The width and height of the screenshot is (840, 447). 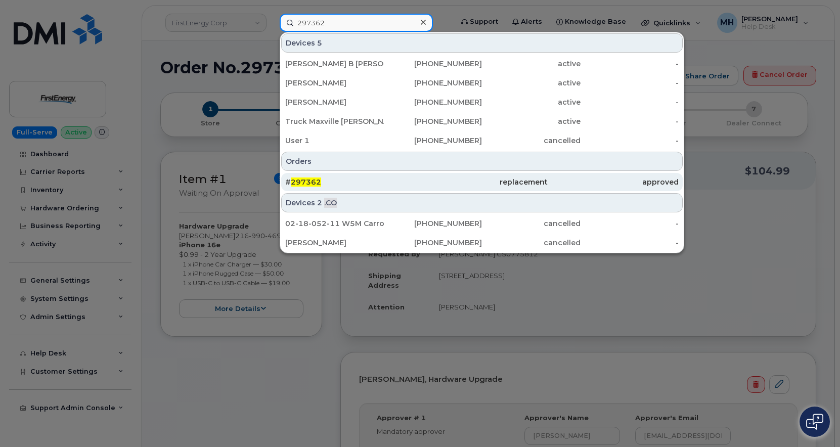 What do you see at coordinates (334, 141) in the screenshot?
I see `div: User 1` at bounding box center [334, 141].